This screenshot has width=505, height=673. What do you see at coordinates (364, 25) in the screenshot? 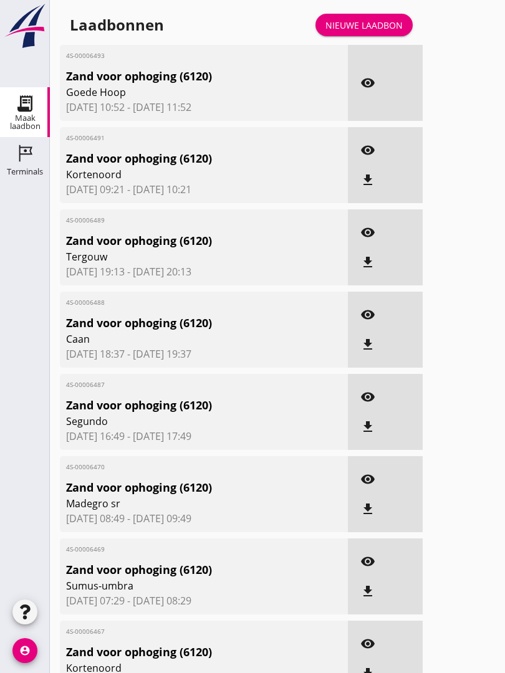
I see `a: Nieuwe laadbon` at bounding box center [364, 25].